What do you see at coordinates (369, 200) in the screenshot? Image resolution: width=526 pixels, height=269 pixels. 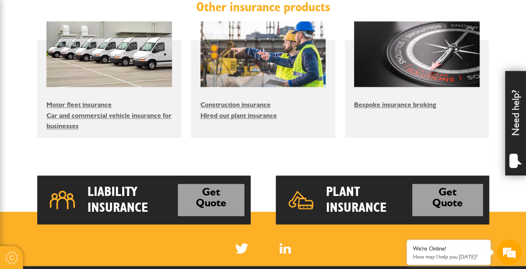 I see `h2: Plant Insurance` at bounding box center [369, 200].